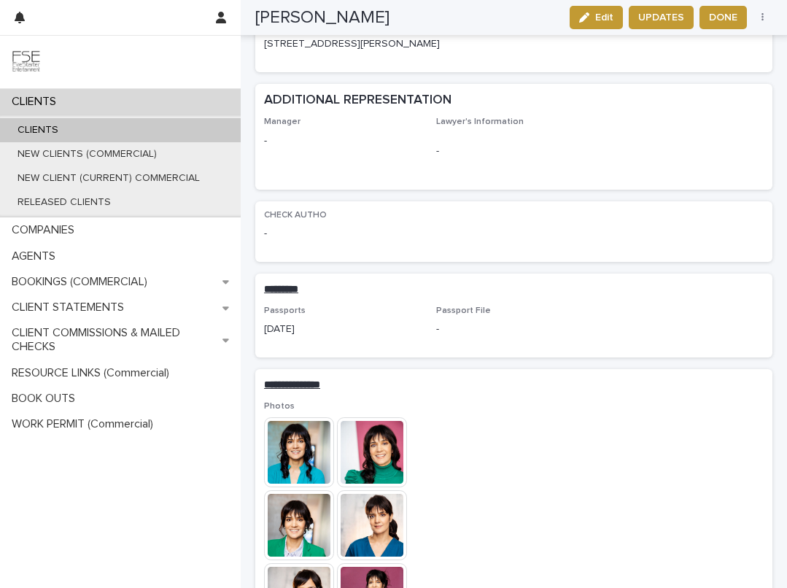 Image resolution: width=787 pixels, height=588 pixels. I want to click on p: BOOKINGS (COMMERCIAL), so click(82, 282).